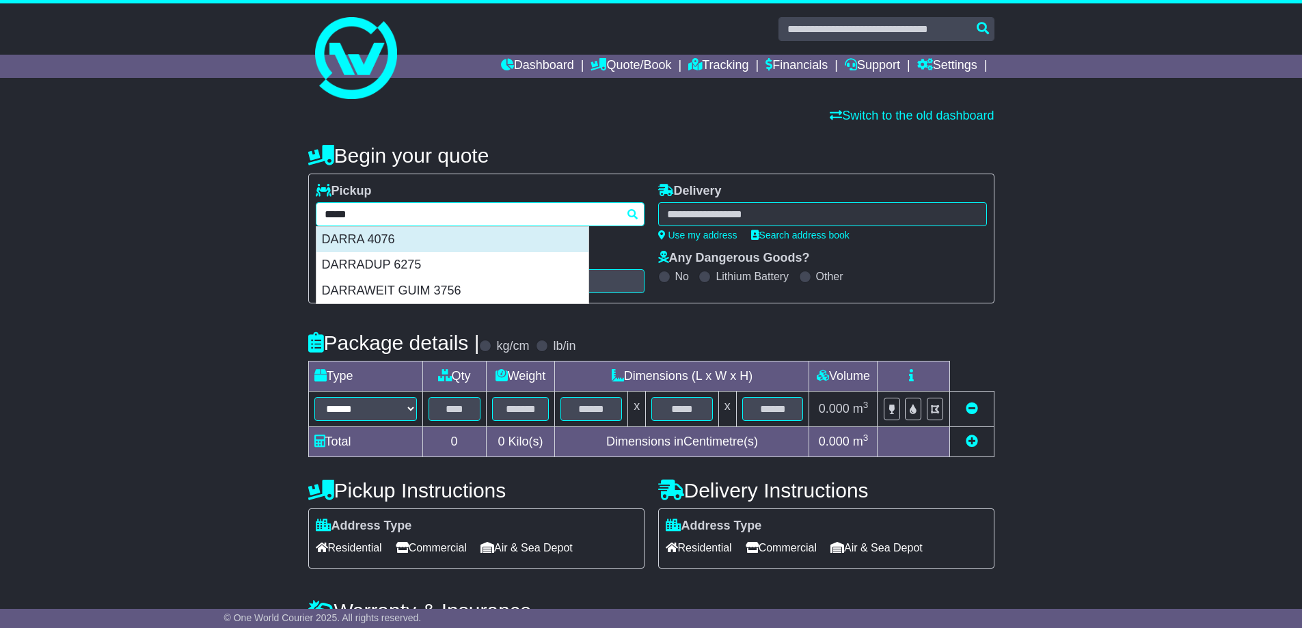 Image resolution: width=1302 pixels, height=628 pixels. What do you see at coordinates (513, 346) in the screenshot?
I see `label: kg/cm` at bounding box center [513, 346].